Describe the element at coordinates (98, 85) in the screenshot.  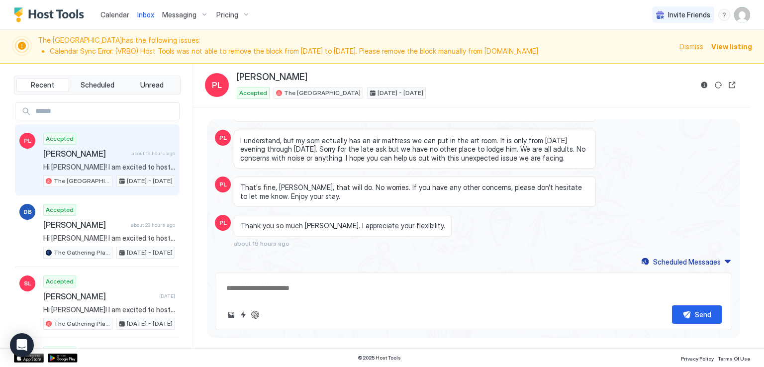
I see `span: Scheduled` at that location.